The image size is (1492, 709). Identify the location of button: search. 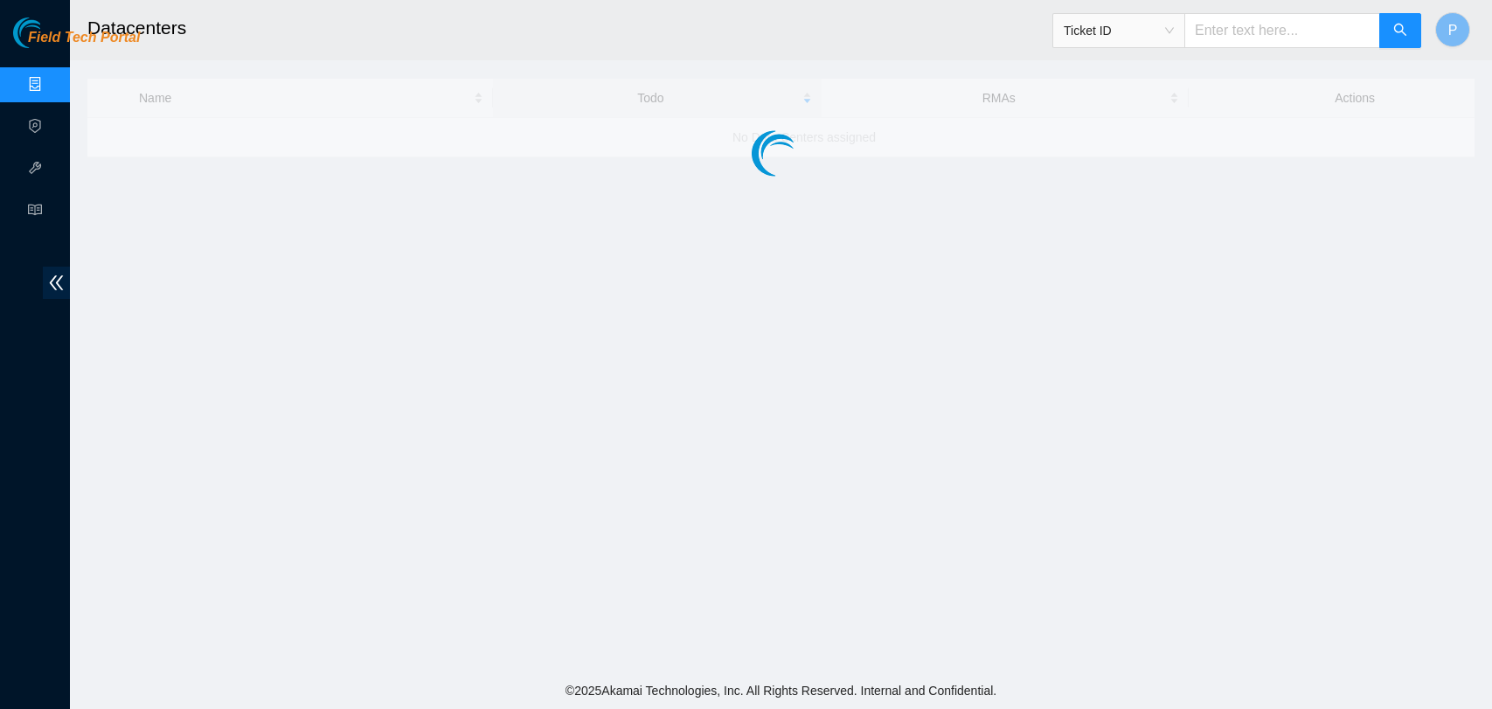
(1400, 31).